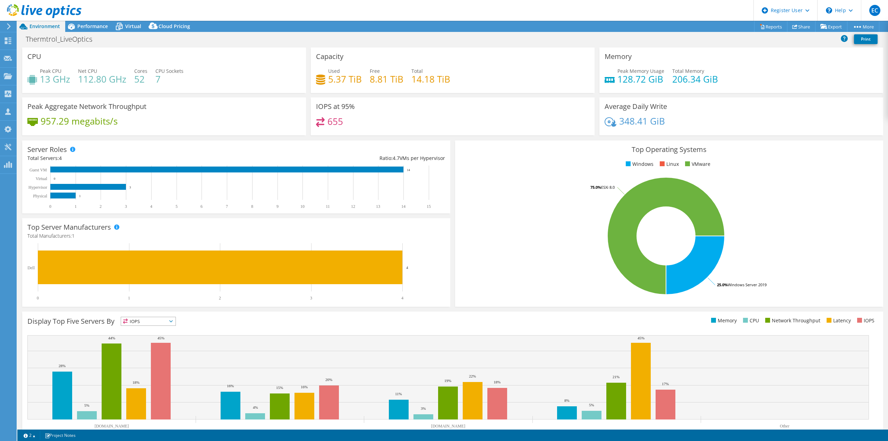 The width and height of the screenshot is (888, 441). Describe the element at coordinates (60, 435) in the screenshot. I see `a: Project Notes` at that location.